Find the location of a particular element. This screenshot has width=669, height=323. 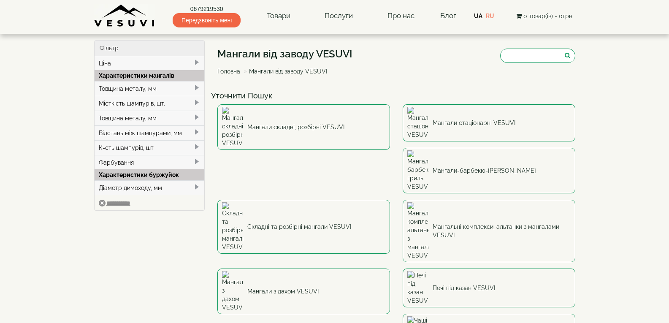

img: Мангали складні, розбірні VESUVI is located at coordinates (232, 127).